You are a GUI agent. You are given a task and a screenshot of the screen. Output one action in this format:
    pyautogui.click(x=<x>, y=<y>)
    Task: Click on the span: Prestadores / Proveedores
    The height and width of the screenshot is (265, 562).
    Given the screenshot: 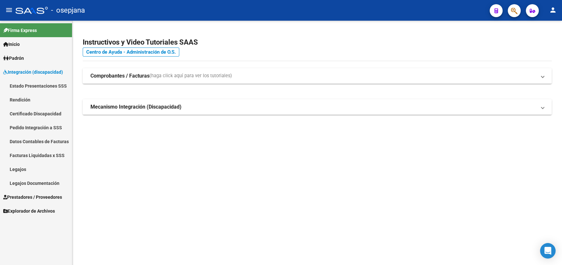 What is the action you would take?
    pyautogui.click(x=33, y=197)
    